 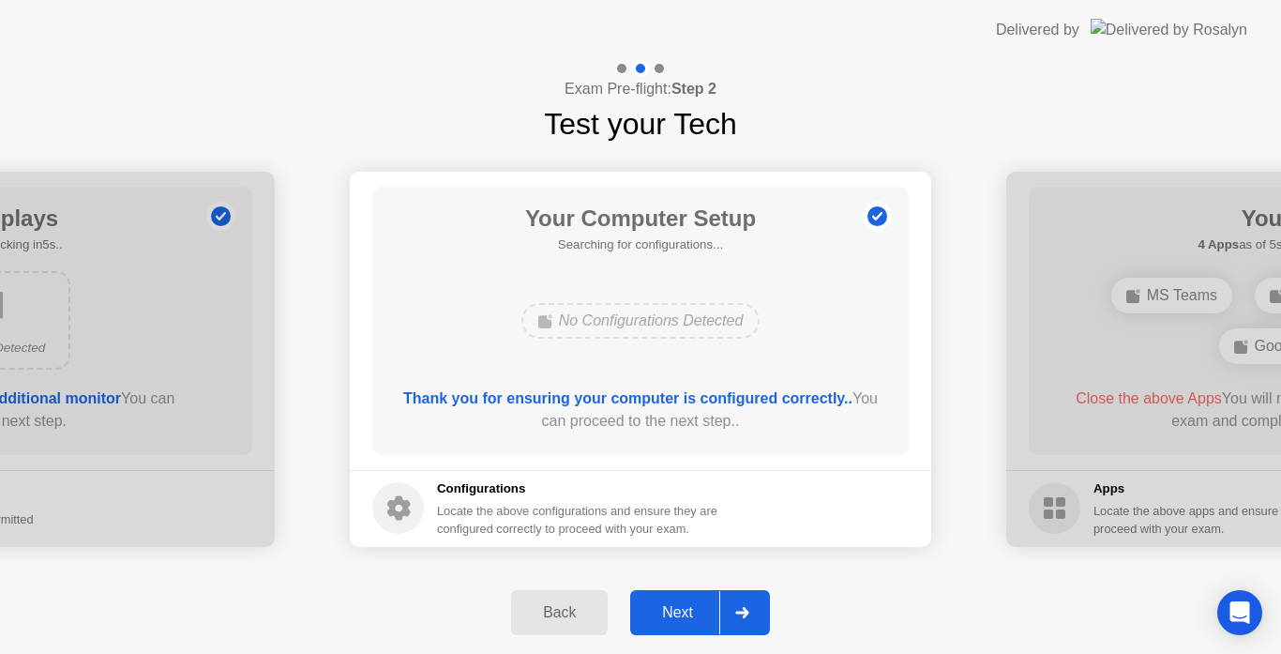 What do you see at coordinates (1240, 612) in the screenshot?
I see `div: Open Intercom Messenger` at bounding box center [1240, 612].